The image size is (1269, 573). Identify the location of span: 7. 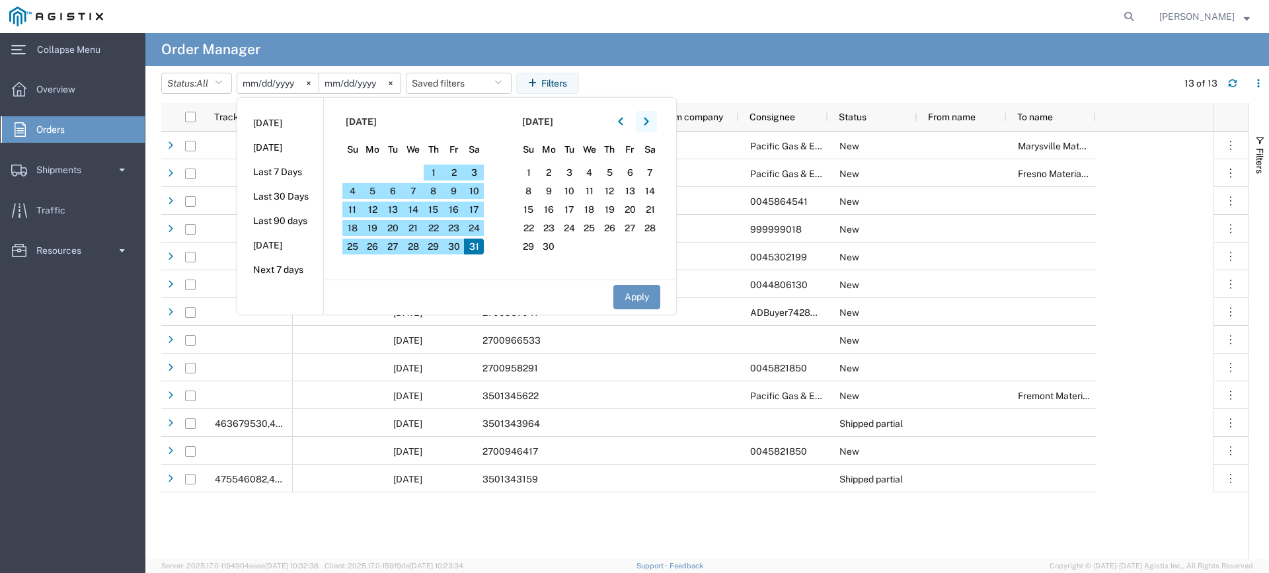
(413, 191).